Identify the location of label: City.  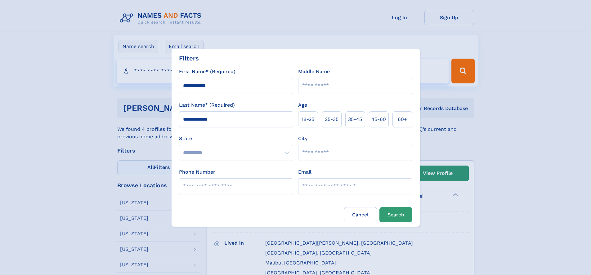
(303, 139).